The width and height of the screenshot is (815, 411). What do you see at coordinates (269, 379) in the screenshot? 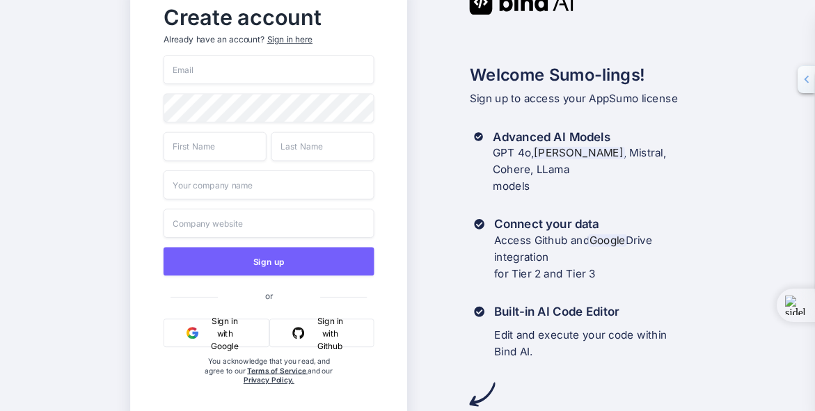
I see `a: Privacy Policy.` at bounding box center [269, 379].